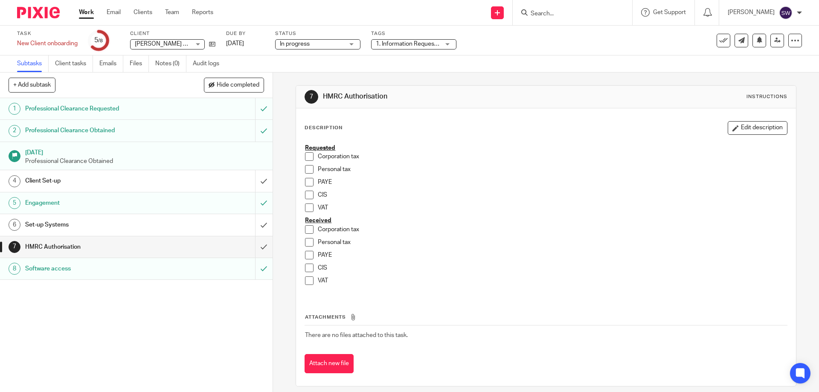 This screenshot has width=819, height=392. I want to click on small: /8, so click(100, 40).